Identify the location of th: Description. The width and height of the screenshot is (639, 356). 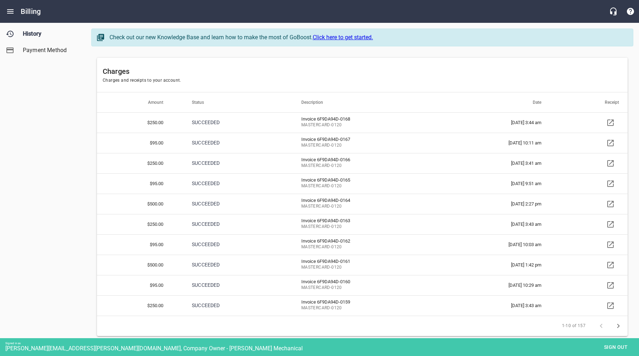
(368, 102).